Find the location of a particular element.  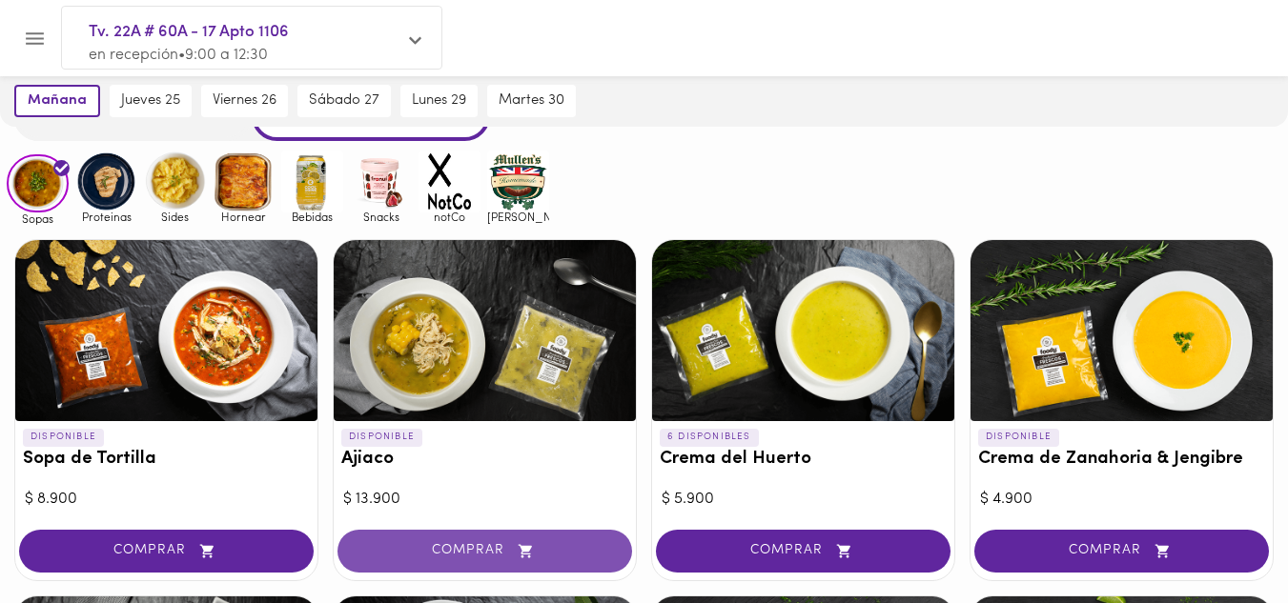

div: Ajiaco is located at coordinates (484, 331).